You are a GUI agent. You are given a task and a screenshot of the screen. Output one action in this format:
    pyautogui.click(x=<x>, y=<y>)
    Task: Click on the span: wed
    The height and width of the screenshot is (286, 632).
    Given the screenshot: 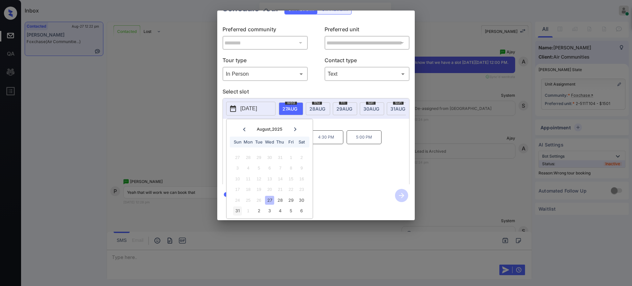 What is the action you would take?
    pyautogui.click(x=291, y=103)
    